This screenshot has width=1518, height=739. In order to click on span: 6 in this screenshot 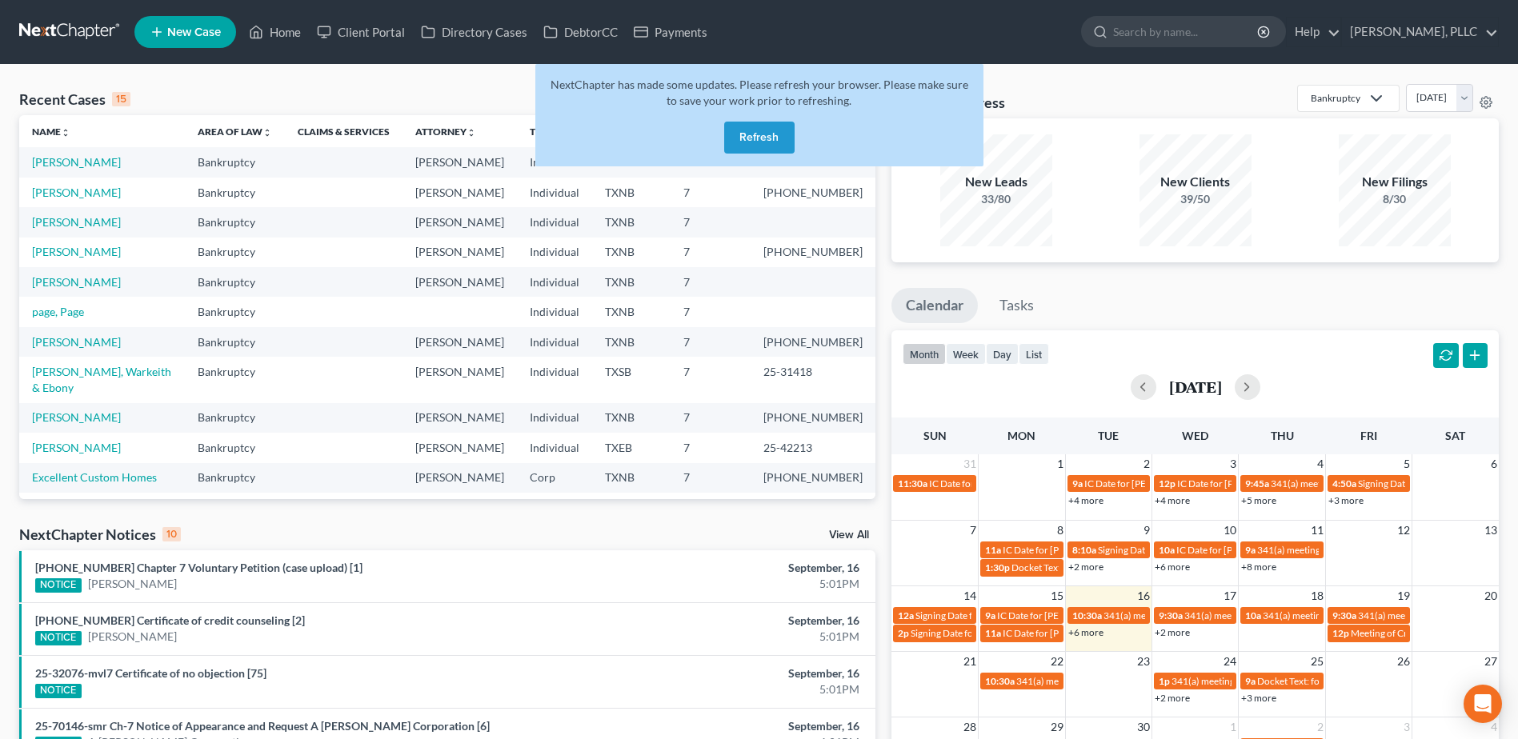, I will do `click(1494, 464)`.